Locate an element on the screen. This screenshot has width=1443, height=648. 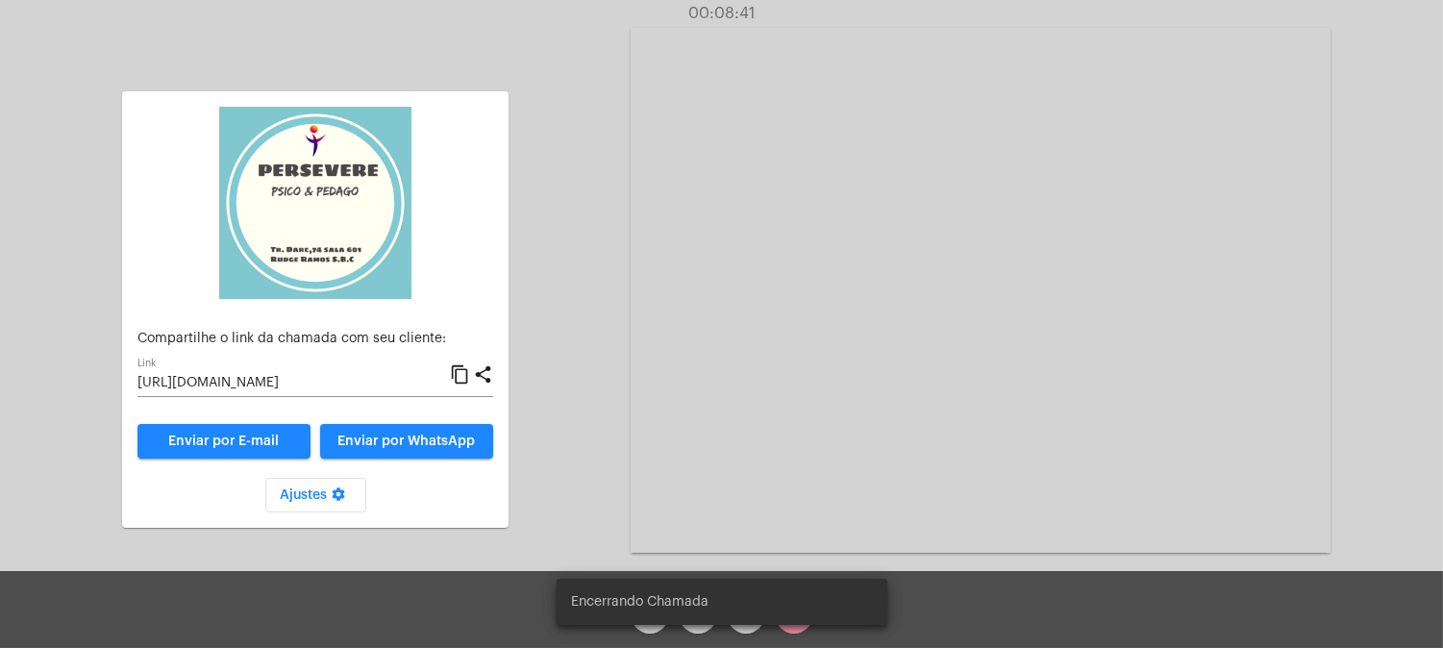
mat-icon: share is located at coordinates (483, 375).